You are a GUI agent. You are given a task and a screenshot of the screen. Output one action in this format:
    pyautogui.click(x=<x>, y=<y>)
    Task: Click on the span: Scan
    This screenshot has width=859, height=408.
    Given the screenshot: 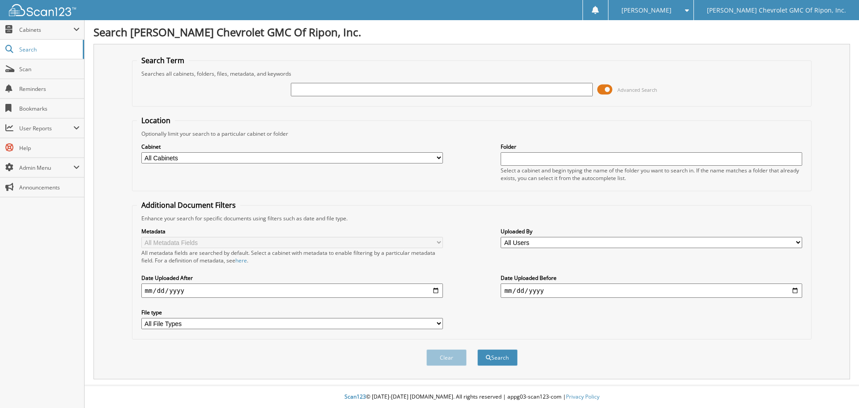 What is the action you would take?
    pyautogui.click(x=49, y=69)
    